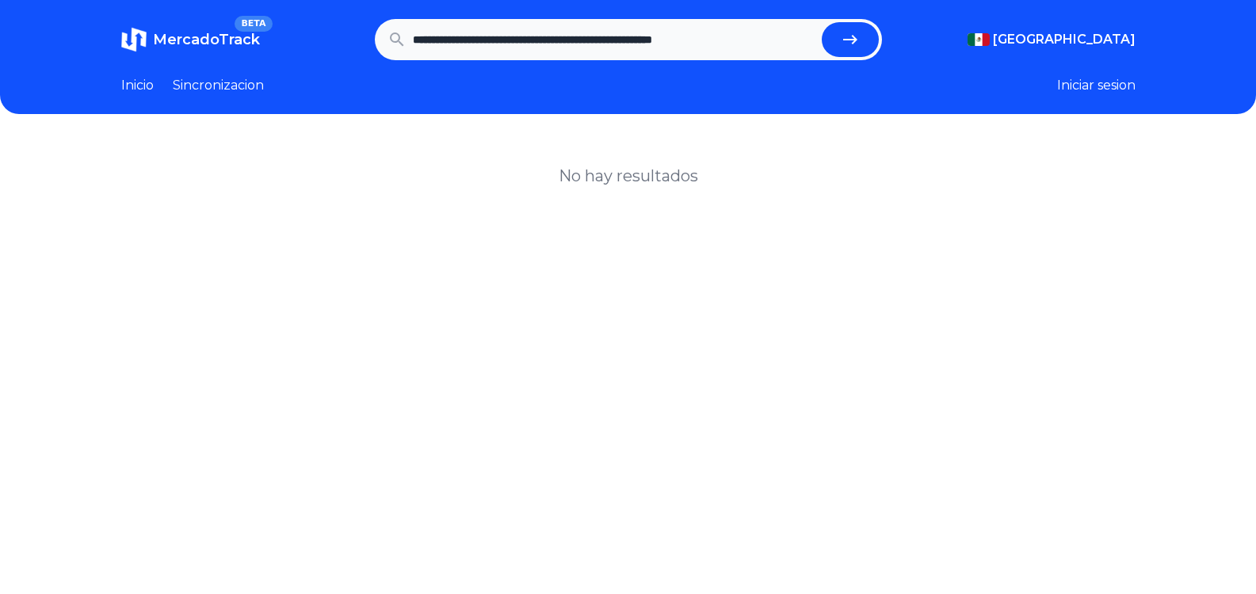 Image resolution: width=1256 pixels, height=594 pixels. What do you see at coordinates (190, 40) in the screenshot?
I see `a: MercadoTrackBETA` at bounding box center [190, 40].